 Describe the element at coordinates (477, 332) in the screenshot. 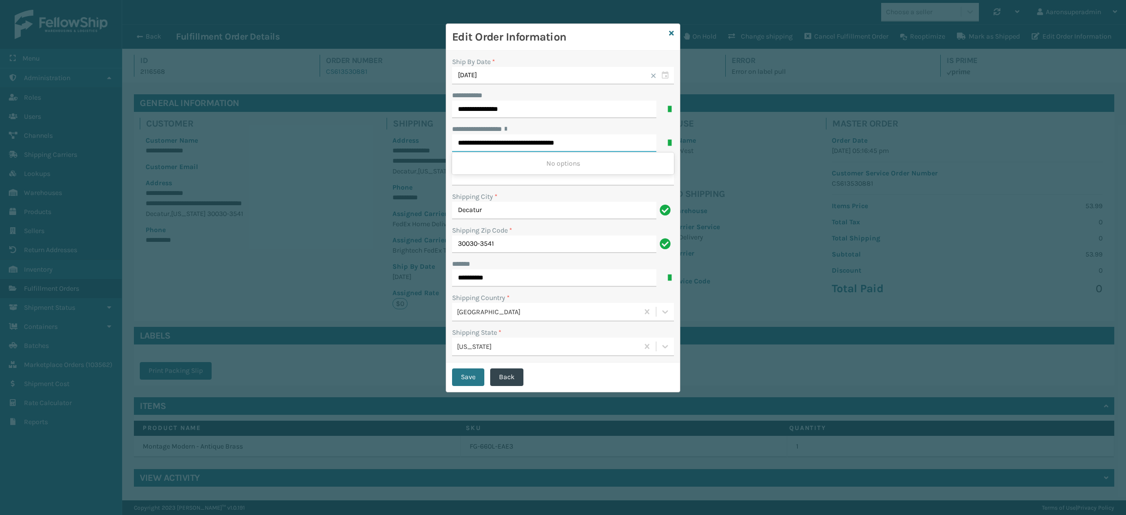

I see `label: Shipping State` at that location.